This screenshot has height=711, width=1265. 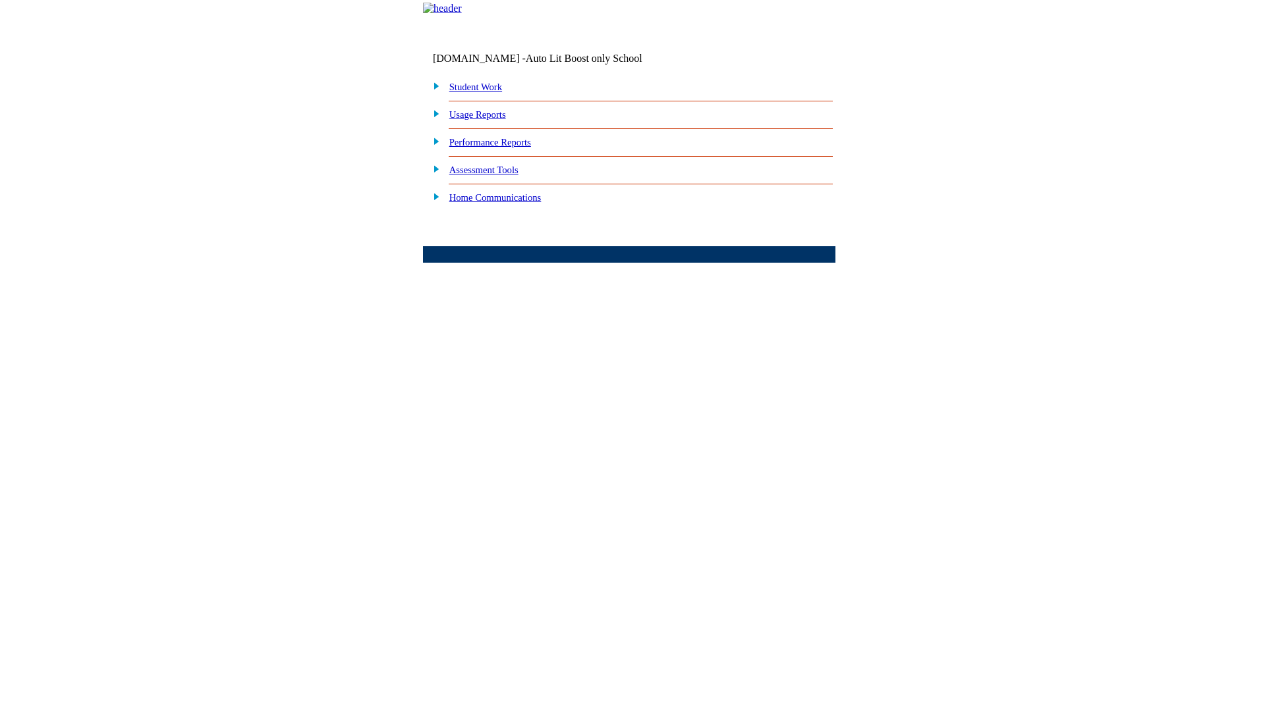 I want to click on nobr: Auto Lit Boost only School, so click(x=584, y=58).